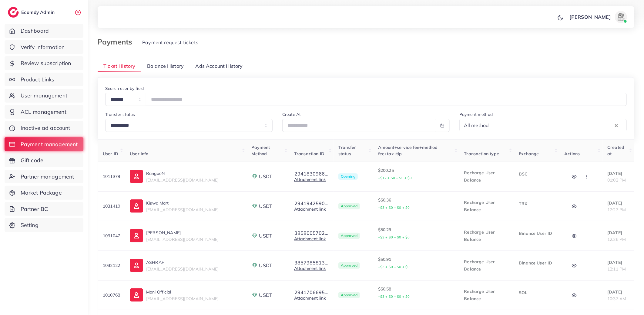 The width and height of the screenshot is (644, 315). I want to click on span: Market Package, so click(41, 193).